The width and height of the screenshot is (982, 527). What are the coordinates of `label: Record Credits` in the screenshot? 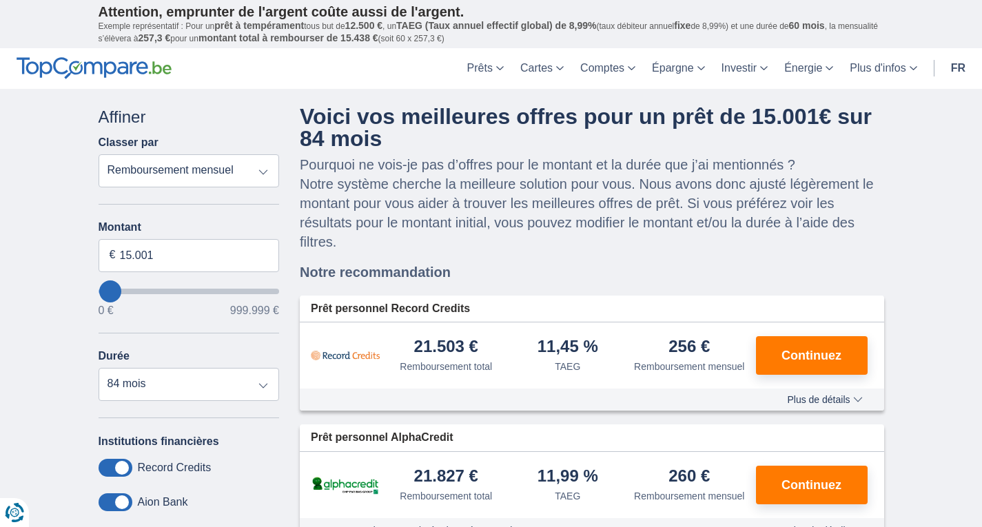 It's located at (174, 468).